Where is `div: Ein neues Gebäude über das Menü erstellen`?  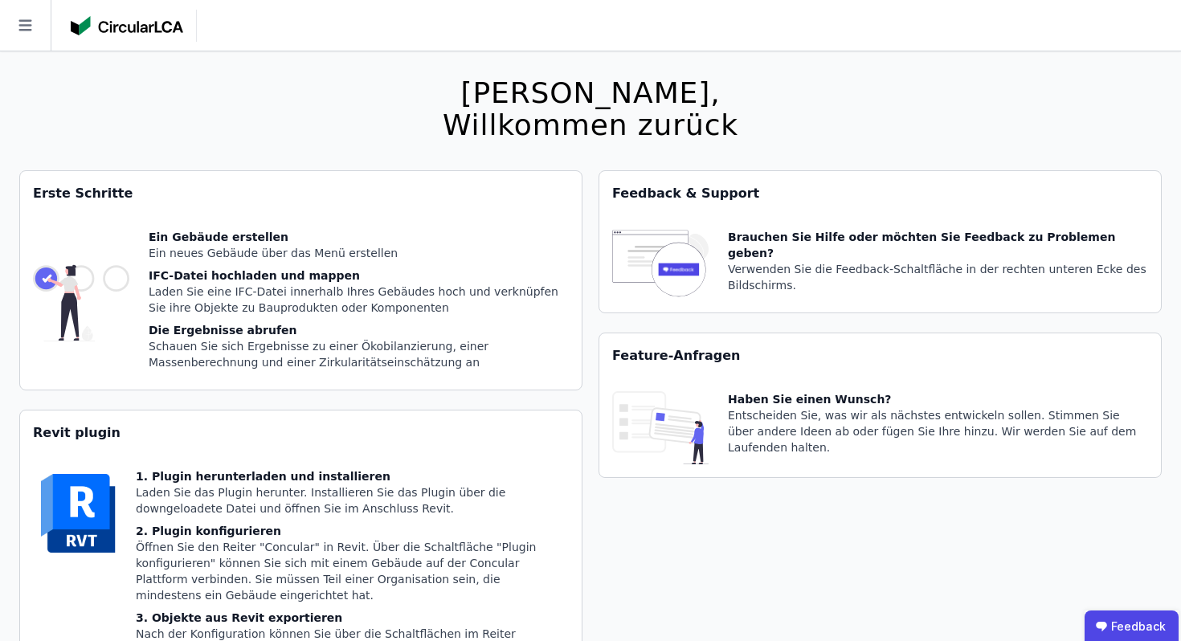 div: Ein neues Gebäude über das Menü erstellen is located at coordinates (358, 253).